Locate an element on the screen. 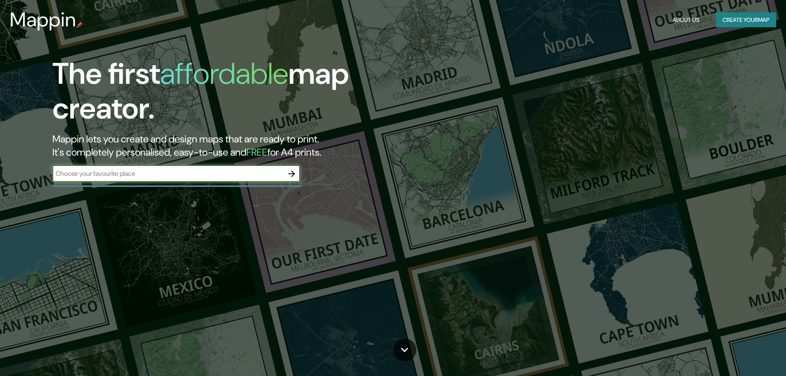 This screenshot has width=786, height=376. img: mappin-pin is located at coordinates (80, 25).